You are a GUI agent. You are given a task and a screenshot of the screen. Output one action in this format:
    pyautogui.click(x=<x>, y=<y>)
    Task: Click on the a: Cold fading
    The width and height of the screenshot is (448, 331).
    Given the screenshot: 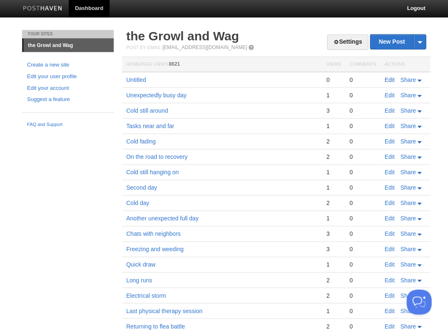 What is the action you would take?
    pyautogui.click(x=141, y=142)
    